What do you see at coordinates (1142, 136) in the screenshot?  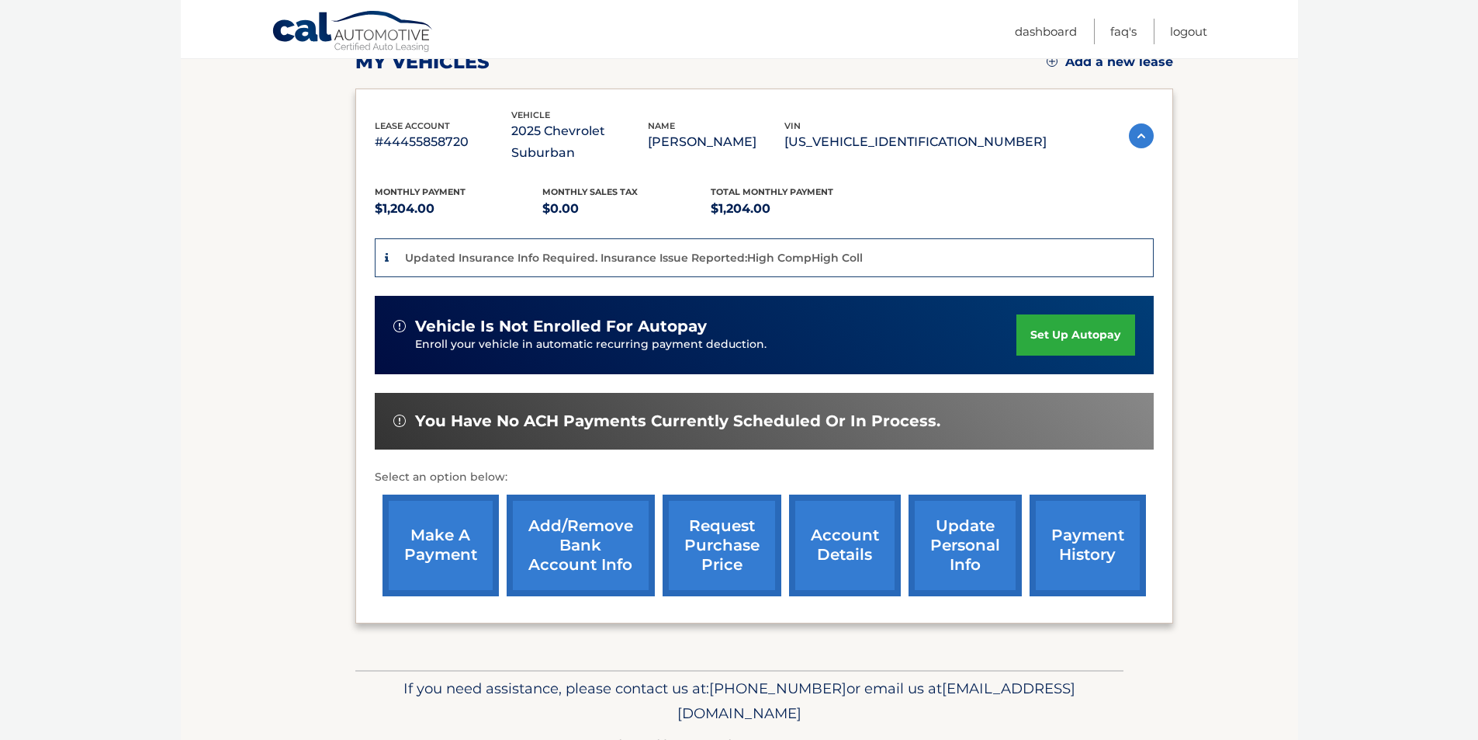 I see `img: accordion-active.svg` at bounding box center [1142, 136].